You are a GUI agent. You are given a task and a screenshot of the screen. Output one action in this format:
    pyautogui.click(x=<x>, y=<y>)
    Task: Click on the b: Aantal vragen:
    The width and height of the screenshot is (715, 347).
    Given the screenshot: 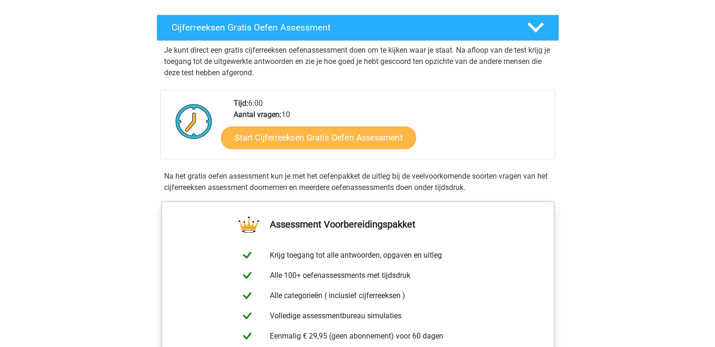 What is the action you would take?
    pyautogui.click(x=258, y=114)
    